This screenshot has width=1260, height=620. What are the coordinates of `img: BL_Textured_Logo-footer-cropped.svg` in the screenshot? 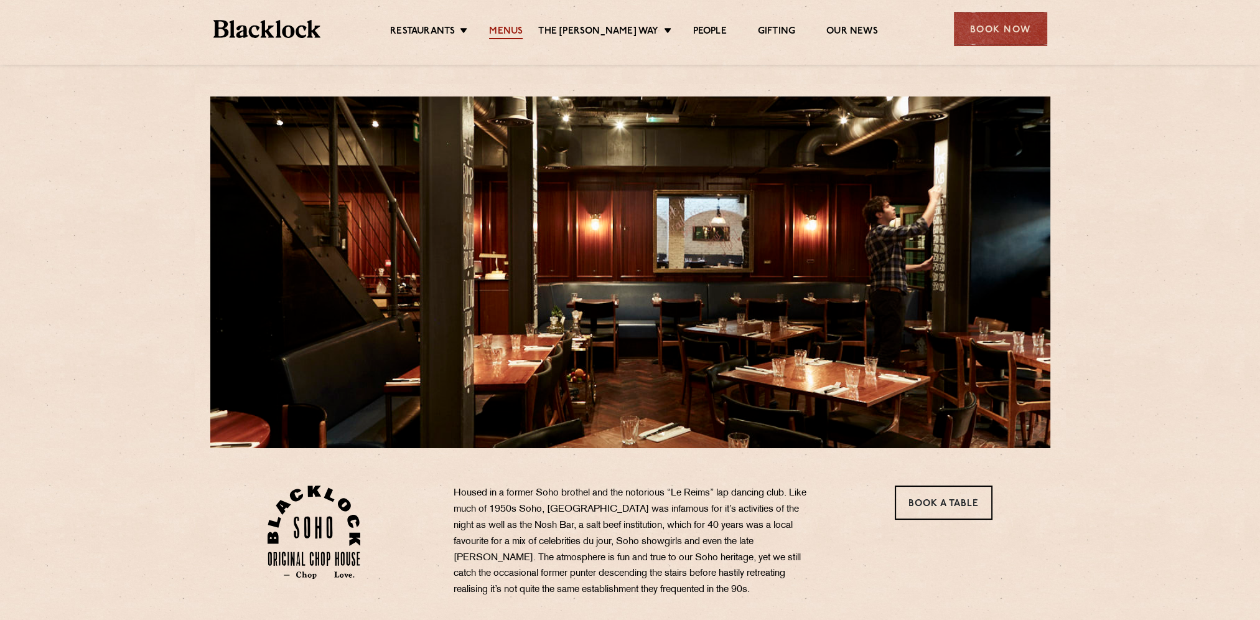 It's located at (267, 29).